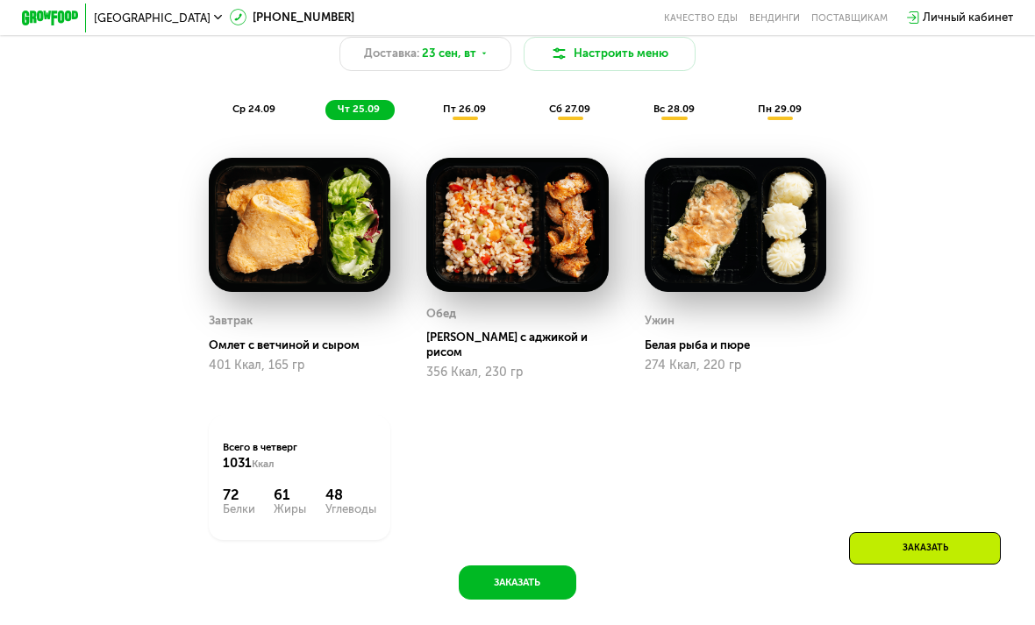  What do you see at coordinates (263, 463) in the screenshot?
I see `span: Ккал` at bounding box center [263, 463].